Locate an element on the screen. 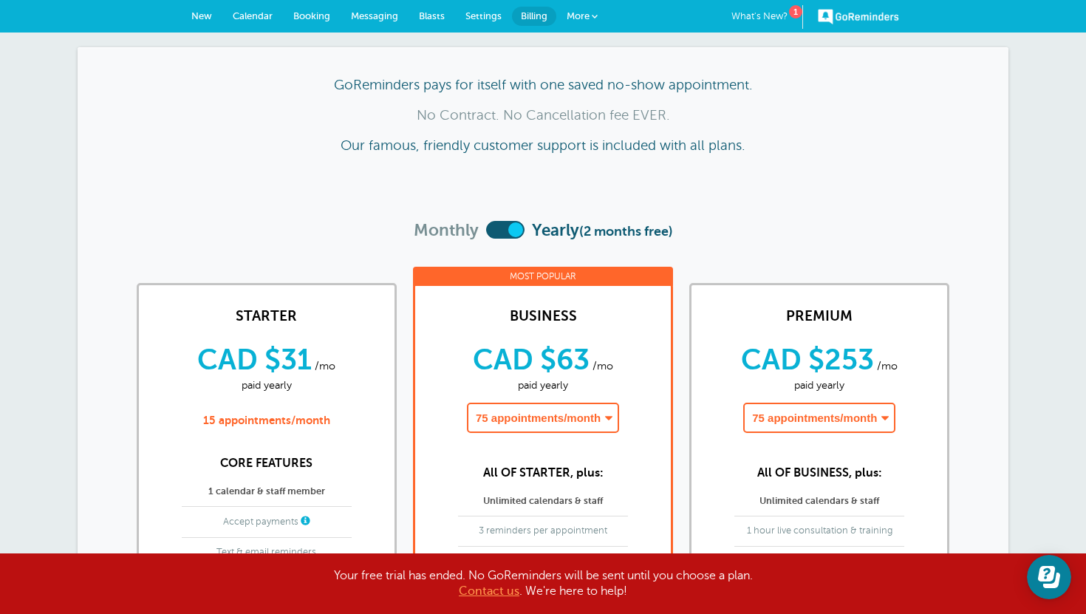  small: (2 months free) is located at coordinates (626, 231).